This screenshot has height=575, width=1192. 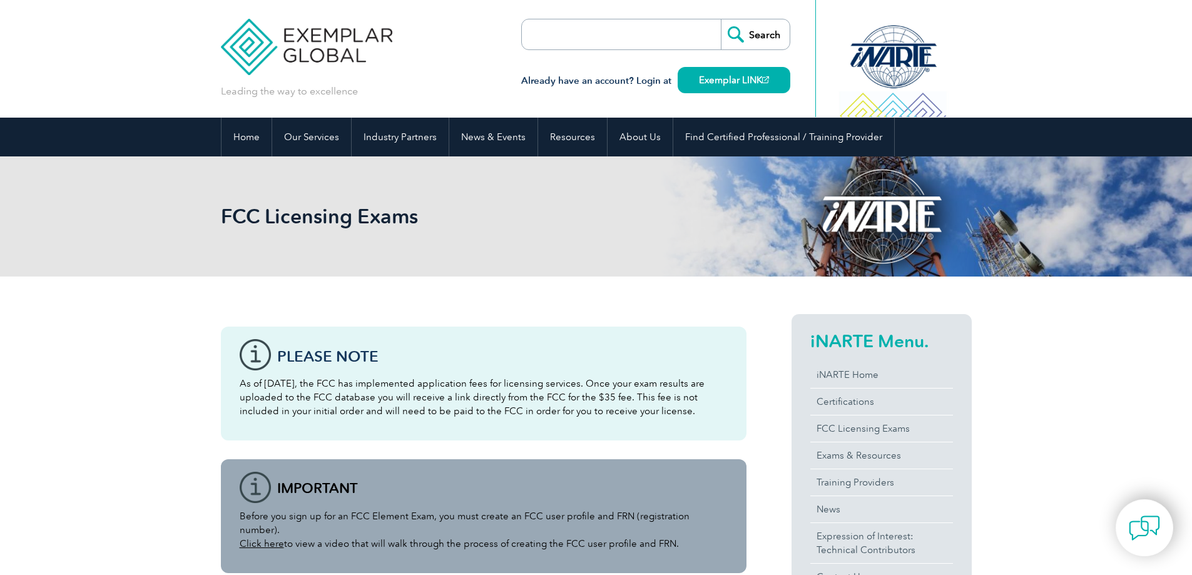 What do you see at coordinates (247, 137) in the screenshot?
I see `a: Home` at bounding box center [247, 137].